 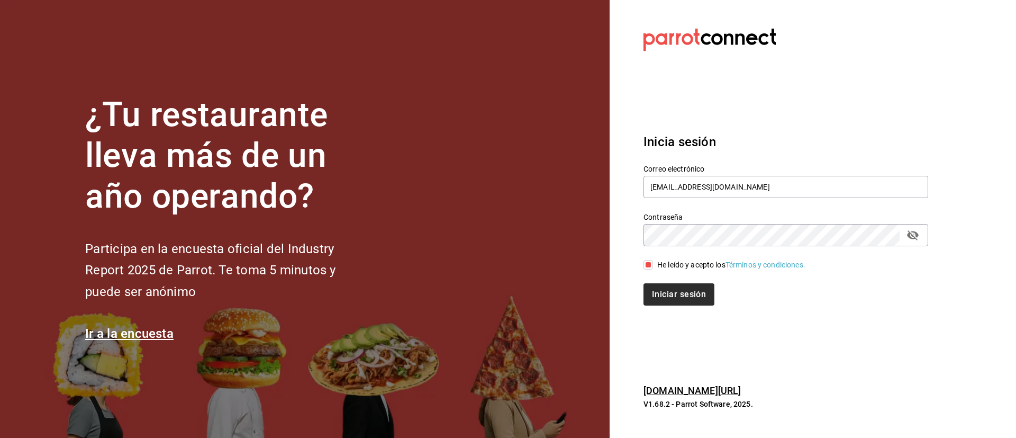 I want to click on input: Ingresa tu correo electrónico, so click(x=786, y=187).